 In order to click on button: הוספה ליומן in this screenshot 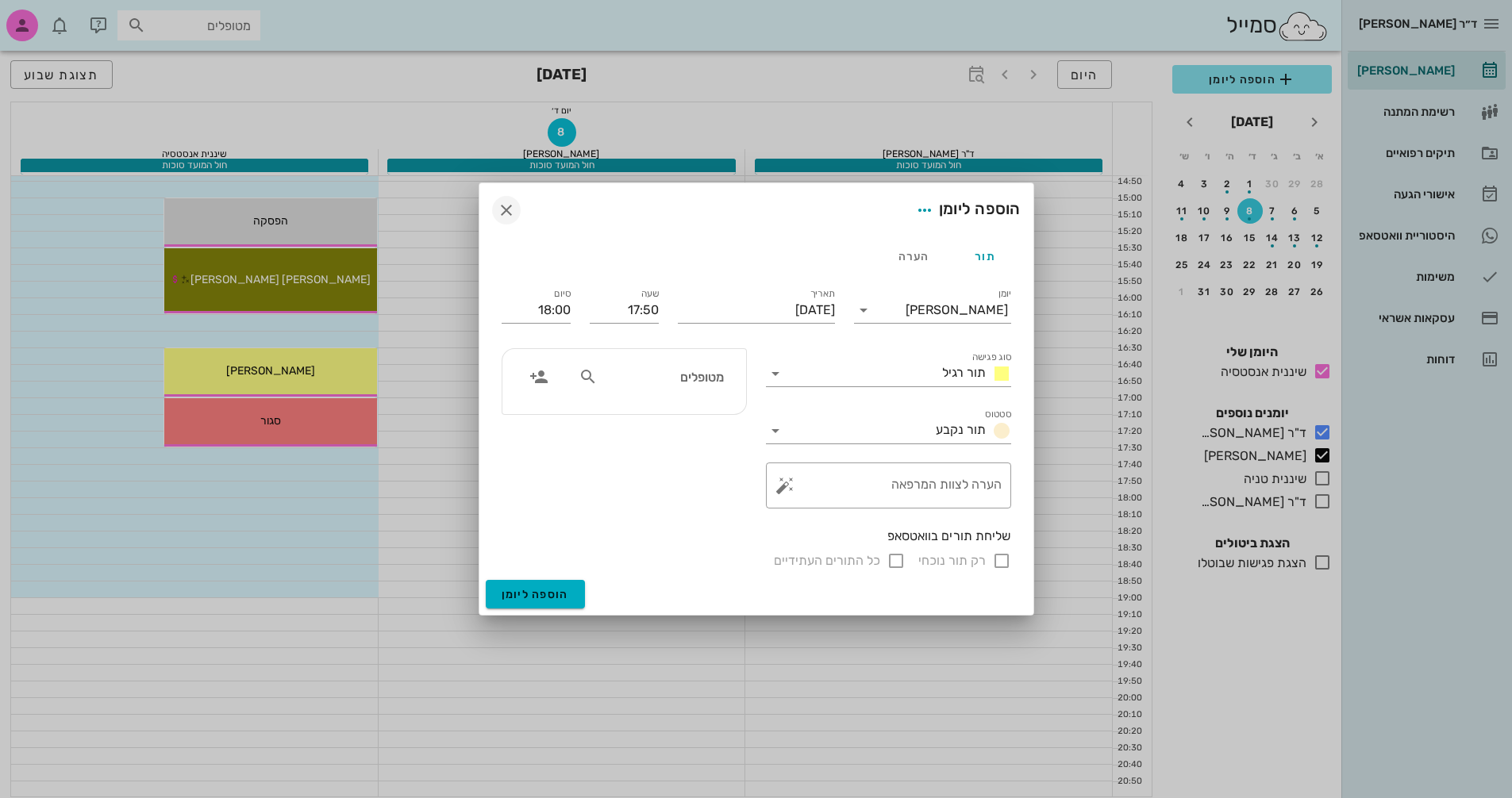, I will do `click(535, 595)`.